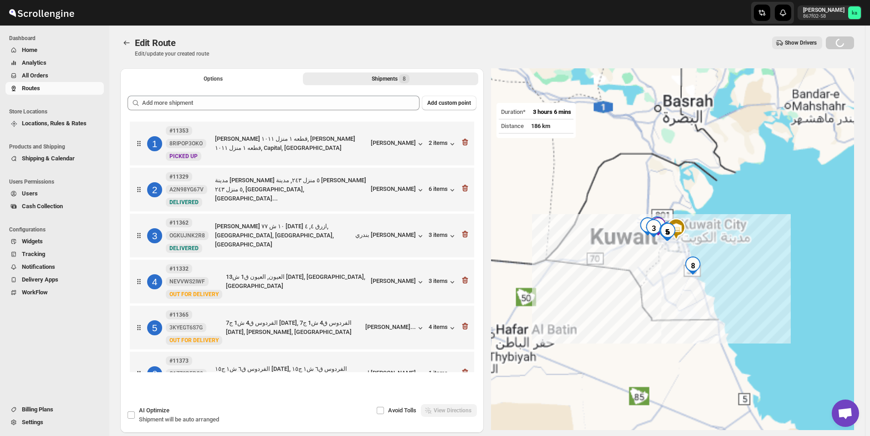 Image resolution: width=870 pixels, height=436 pixels. What do you see at coordinates (391, 79) in the screenshot?
I see `button: Selected Shipments` at bounding box center [391, 79].